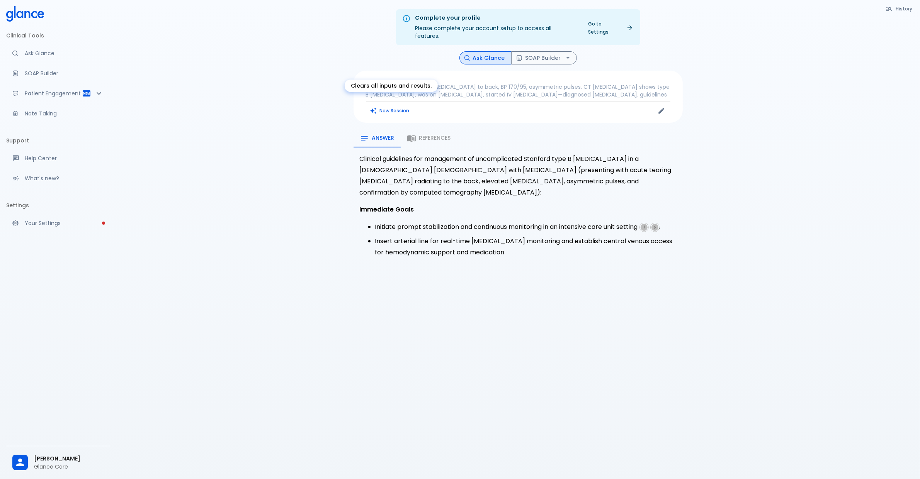 This screenshot has height=479, width=920. What do you see at coordinates (526, 227) in the screenshot?
I see `li: Initiate prompt stabilization and continuous monitoring in an intensive care unit setting .` at bounding box center [526, 227].